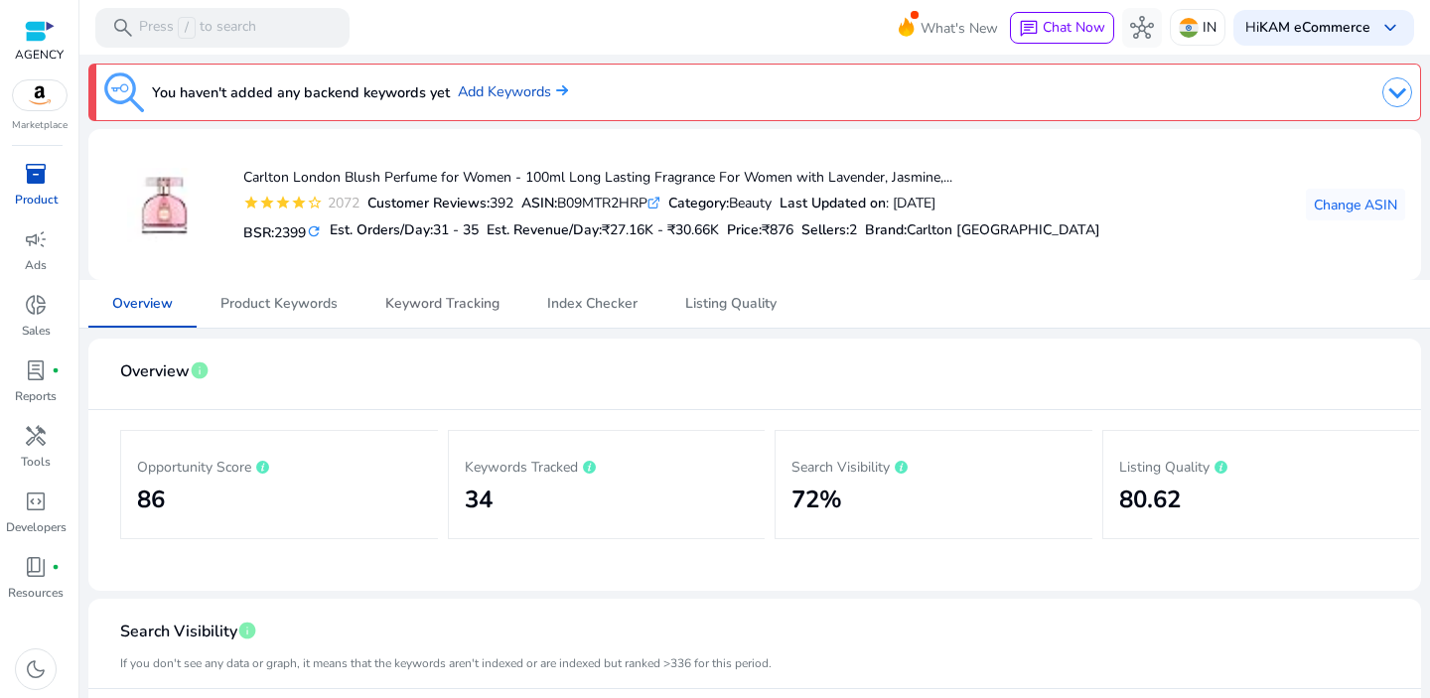  Describe the element at coordinates (1397, 92) in the screenshot. I see `img: dropdown-arrow.svg` at that location.